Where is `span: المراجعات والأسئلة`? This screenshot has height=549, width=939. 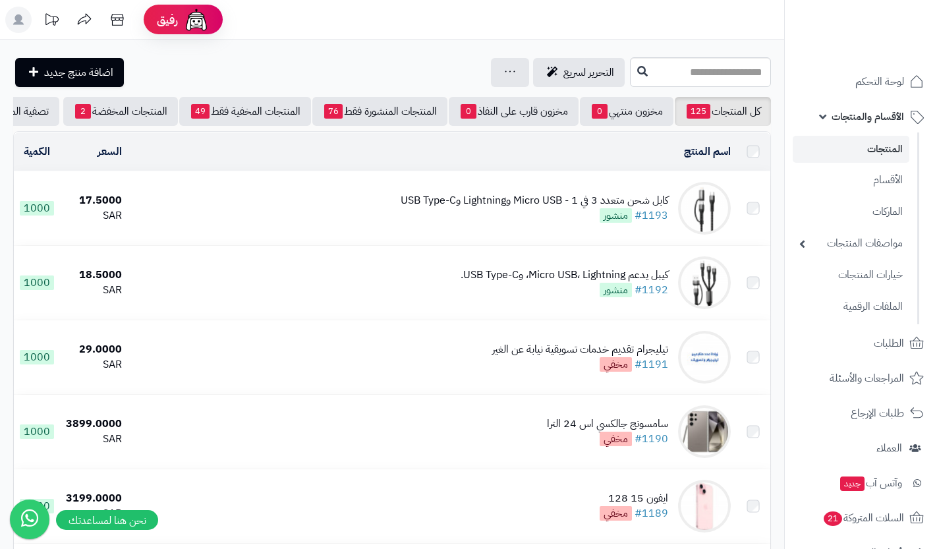 span: المراجعات والأسئلة is located at coordinates (866, 378).